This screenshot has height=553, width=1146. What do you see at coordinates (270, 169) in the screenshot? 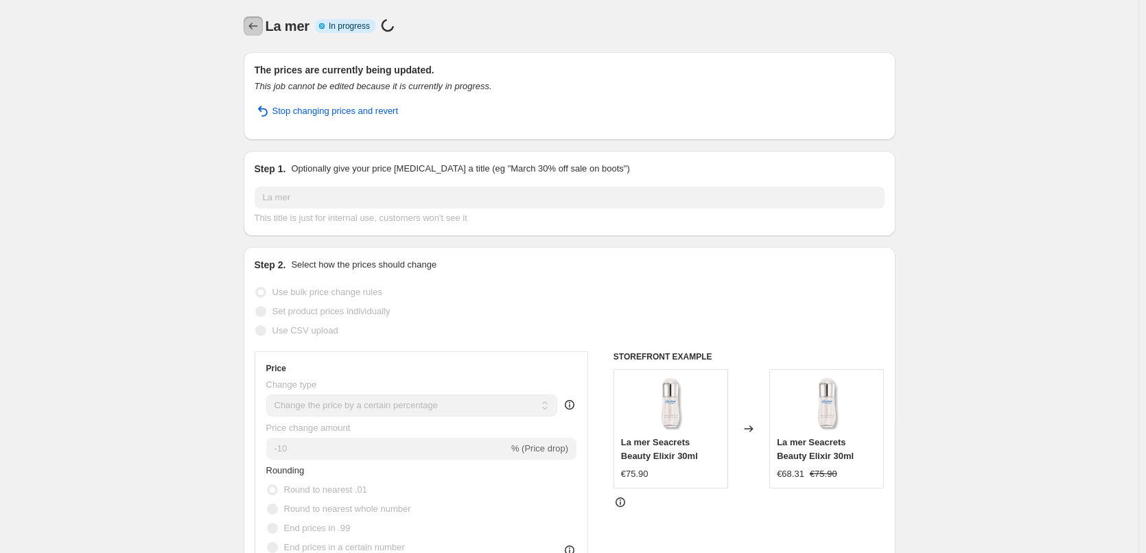
I see `h2: Step 1.` at bounding box center [270, 169].